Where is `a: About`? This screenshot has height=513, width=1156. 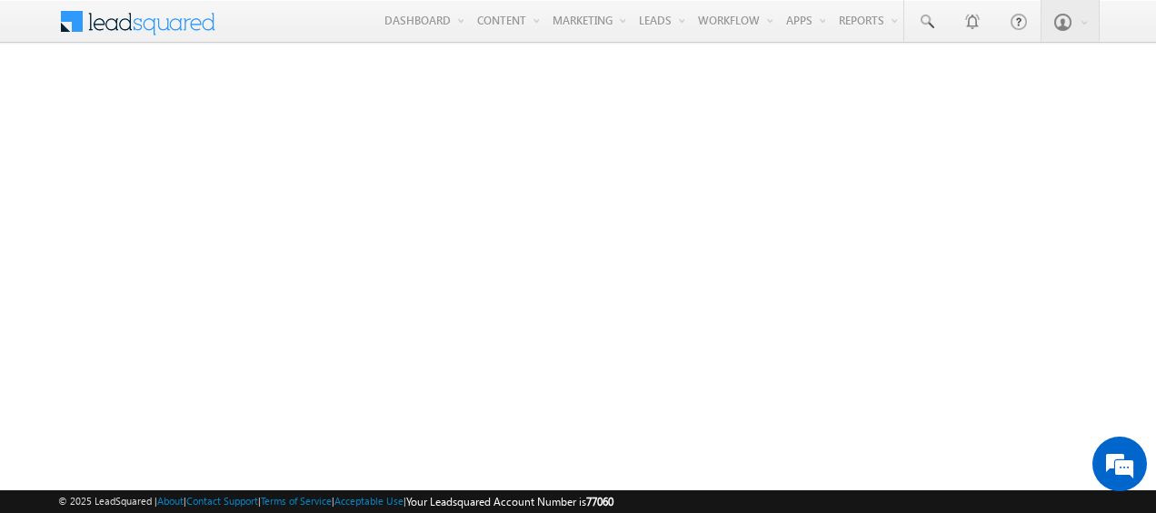 a: About is located at coordinates (170, 500).